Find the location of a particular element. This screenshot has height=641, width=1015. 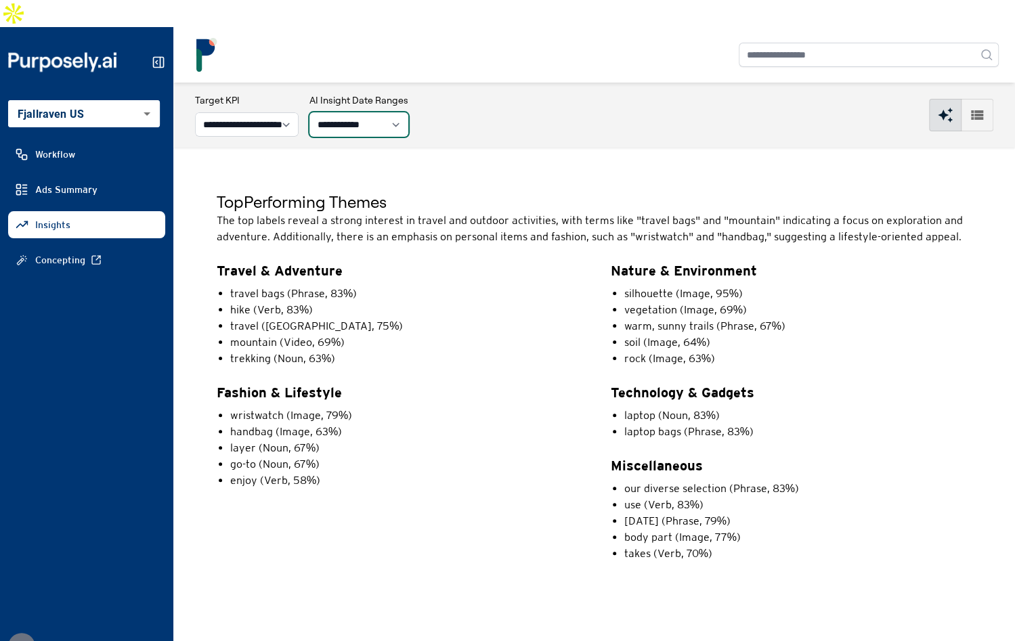

li: layer (Noun, 67%) is located at coordinates (404, 448).